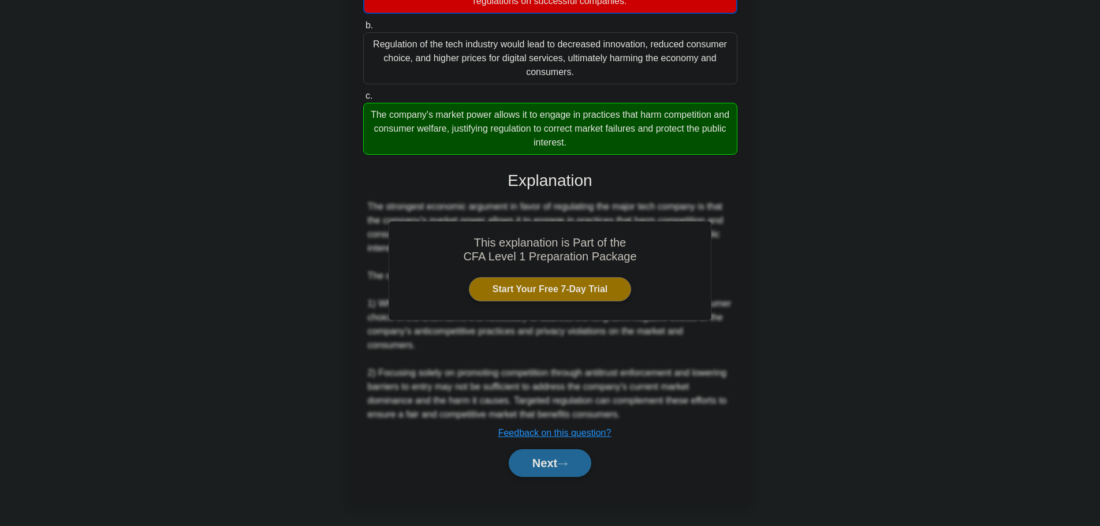 The height and width of the screenshot is (526, 1100). Describe the element at coordinates (555, 433) in the screenshot. I see `a: Feedback on this question?` at that location.